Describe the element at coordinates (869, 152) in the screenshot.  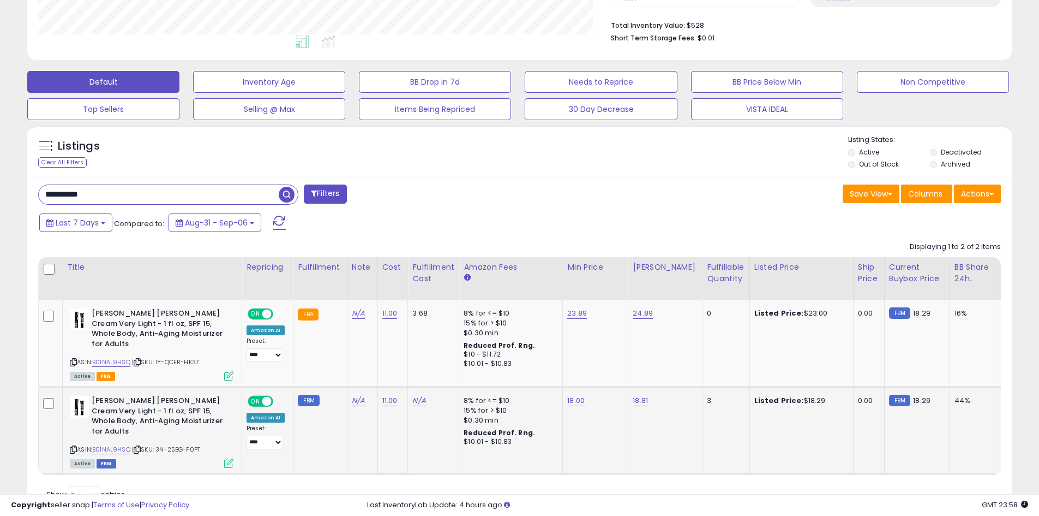
I see `label: Active` at that location.